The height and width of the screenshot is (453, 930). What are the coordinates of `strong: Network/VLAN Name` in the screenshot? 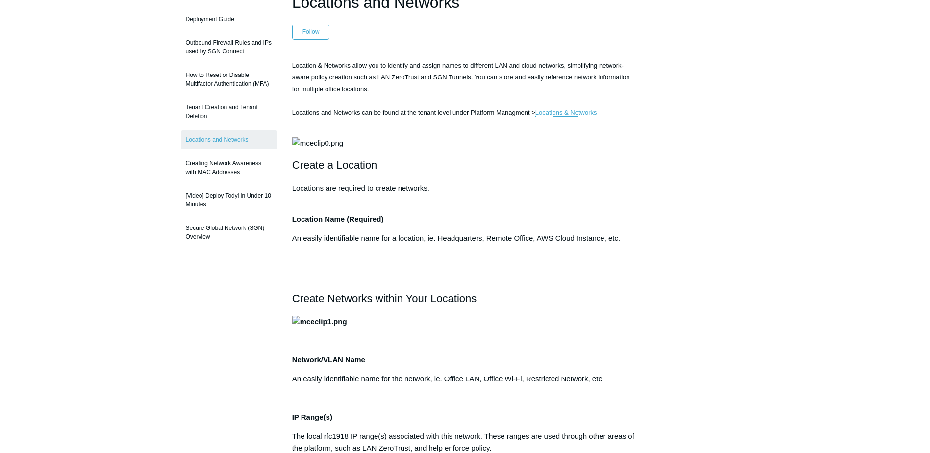 It's located at (328, 359).